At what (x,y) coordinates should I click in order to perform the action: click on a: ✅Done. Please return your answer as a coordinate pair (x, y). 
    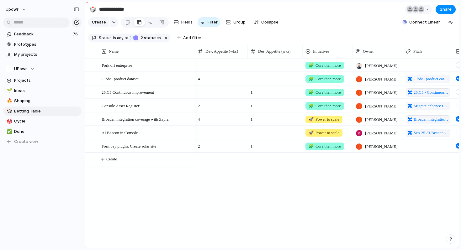
    Looking at the image, I should click on (42, 132).